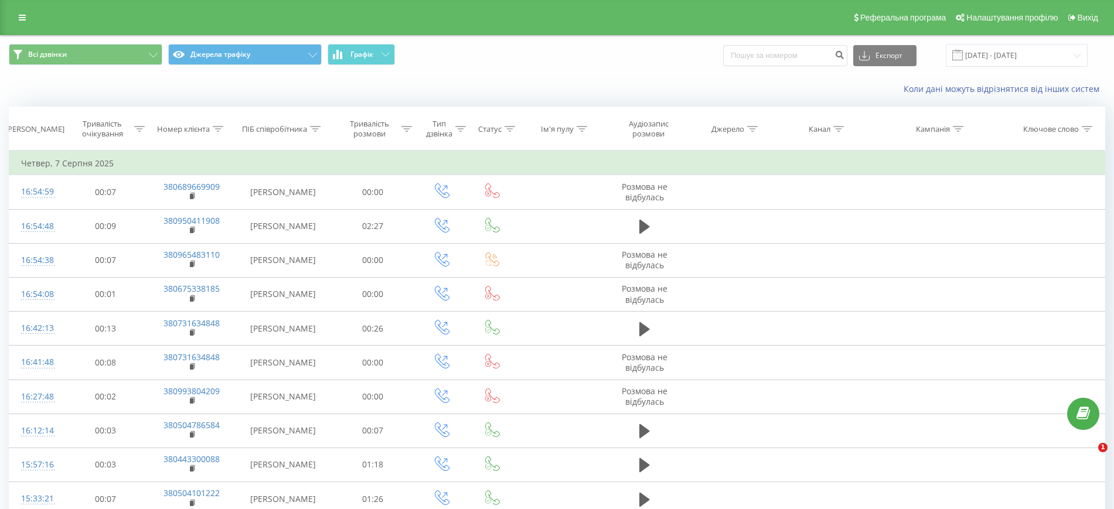 This screenshot has height=509, width=1114. Describe the element at coordinates (1088, 18) in the screenshot. I see `span: Вихід` at that location.